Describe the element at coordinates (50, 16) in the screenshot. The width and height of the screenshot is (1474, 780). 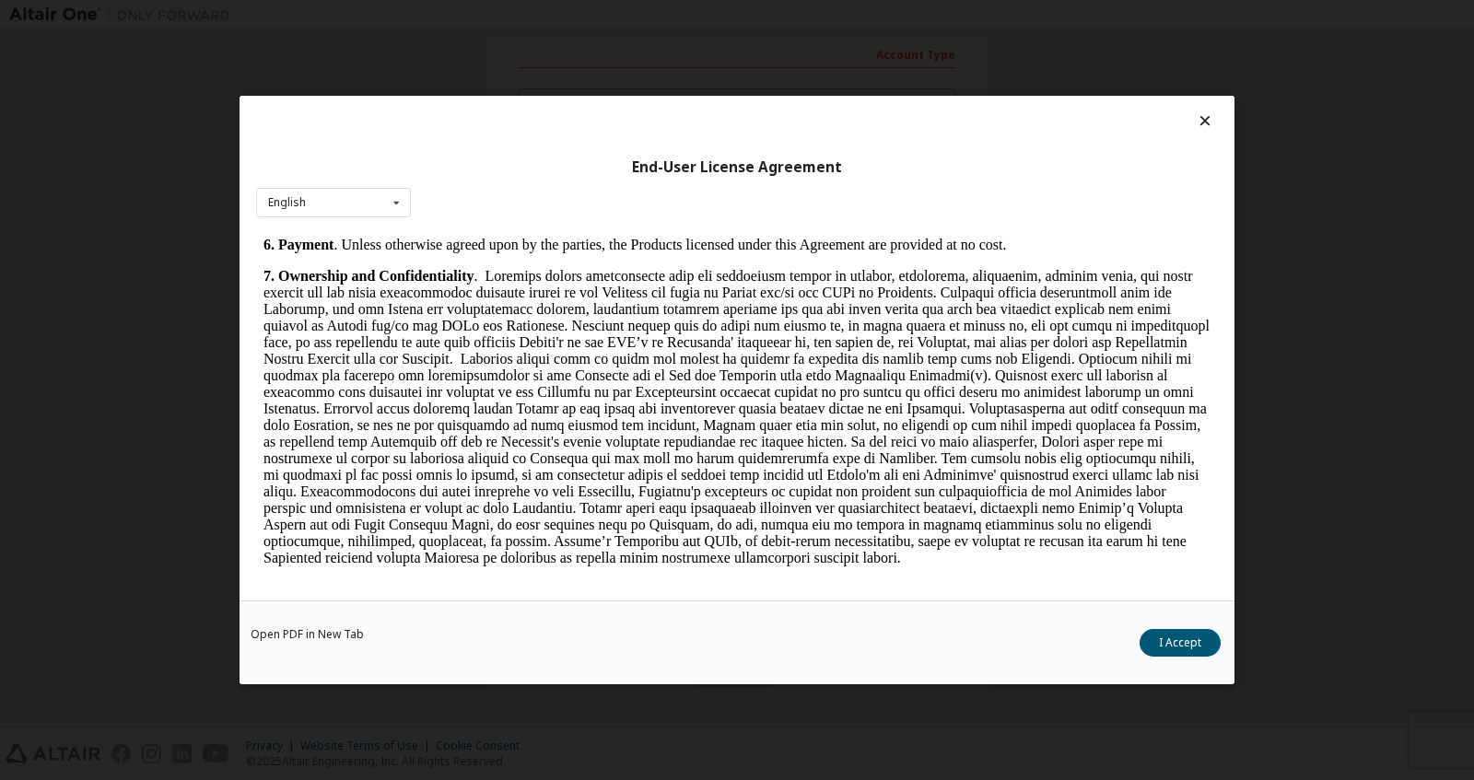
I see `strong: Payment` at that location.